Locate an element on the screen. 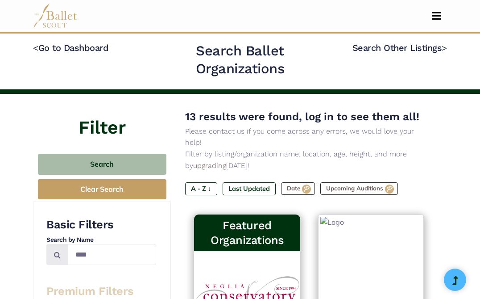 The width and height of the screenshot is (480, 299). h3: Basic Filters is located at coordinates (101, 224).